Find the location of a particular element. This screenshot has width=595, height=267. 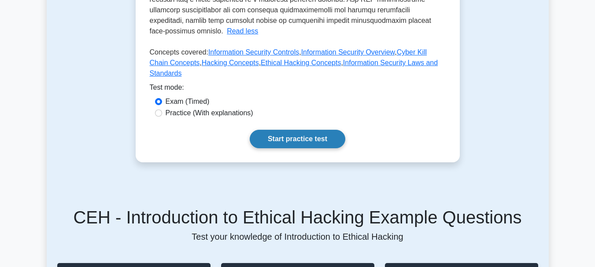

a: Ethical Hacking Concepts is located at coordinates (301, 63).